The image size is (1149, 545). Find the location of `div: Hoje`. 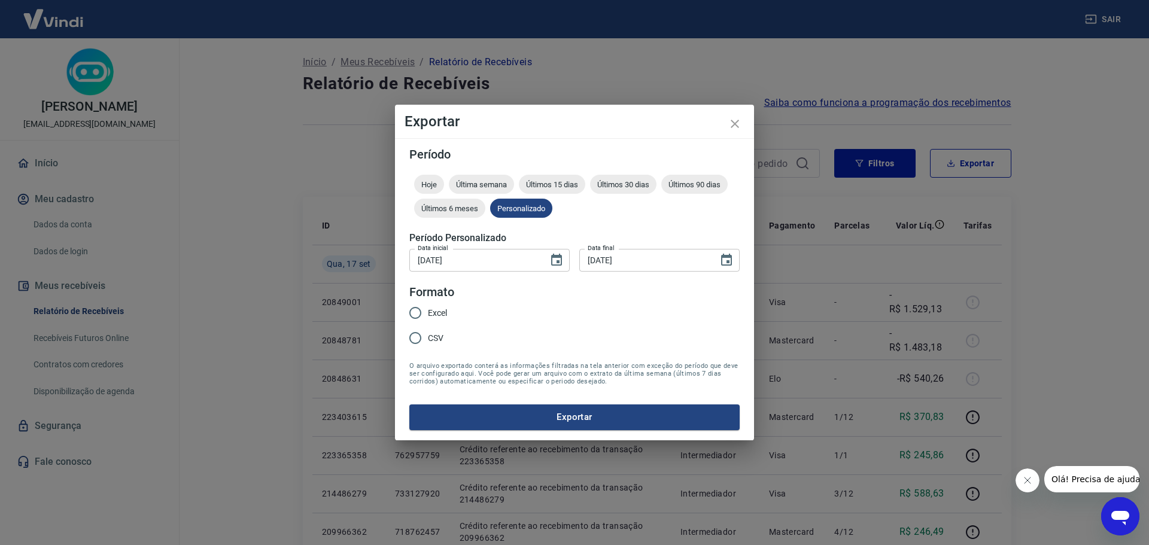

div: Hoje is located at coordinates (429, 184).